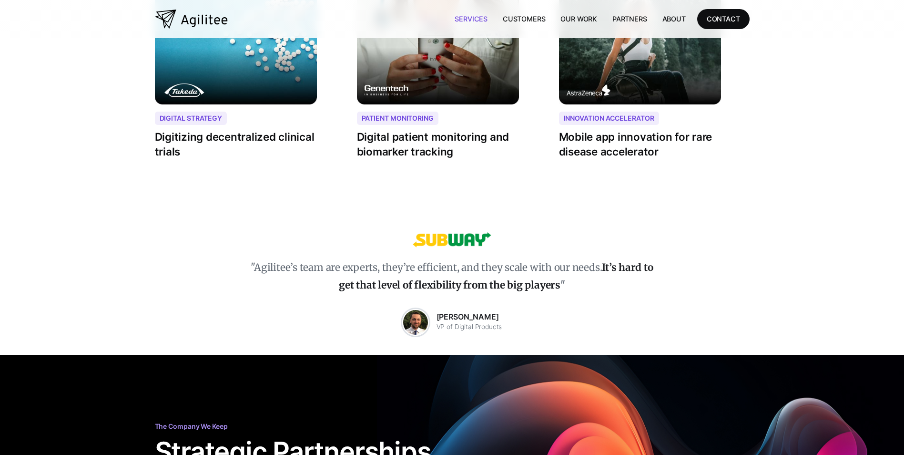 The height and width of the screenshot is (455, 904). What do you see at coordinates (398, 118) in the screenshot?
I see `div: Patient Monitoring` at bounding box center [398, 118].